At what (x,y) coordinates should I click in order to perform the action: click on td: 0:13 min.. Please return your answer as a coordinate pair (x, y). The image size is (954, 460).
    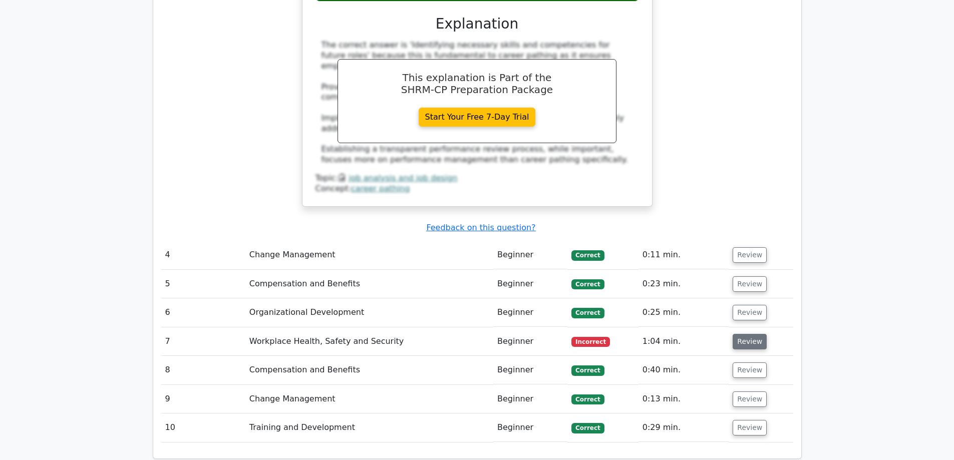
    Looking at the image, I should click on (684, 399).